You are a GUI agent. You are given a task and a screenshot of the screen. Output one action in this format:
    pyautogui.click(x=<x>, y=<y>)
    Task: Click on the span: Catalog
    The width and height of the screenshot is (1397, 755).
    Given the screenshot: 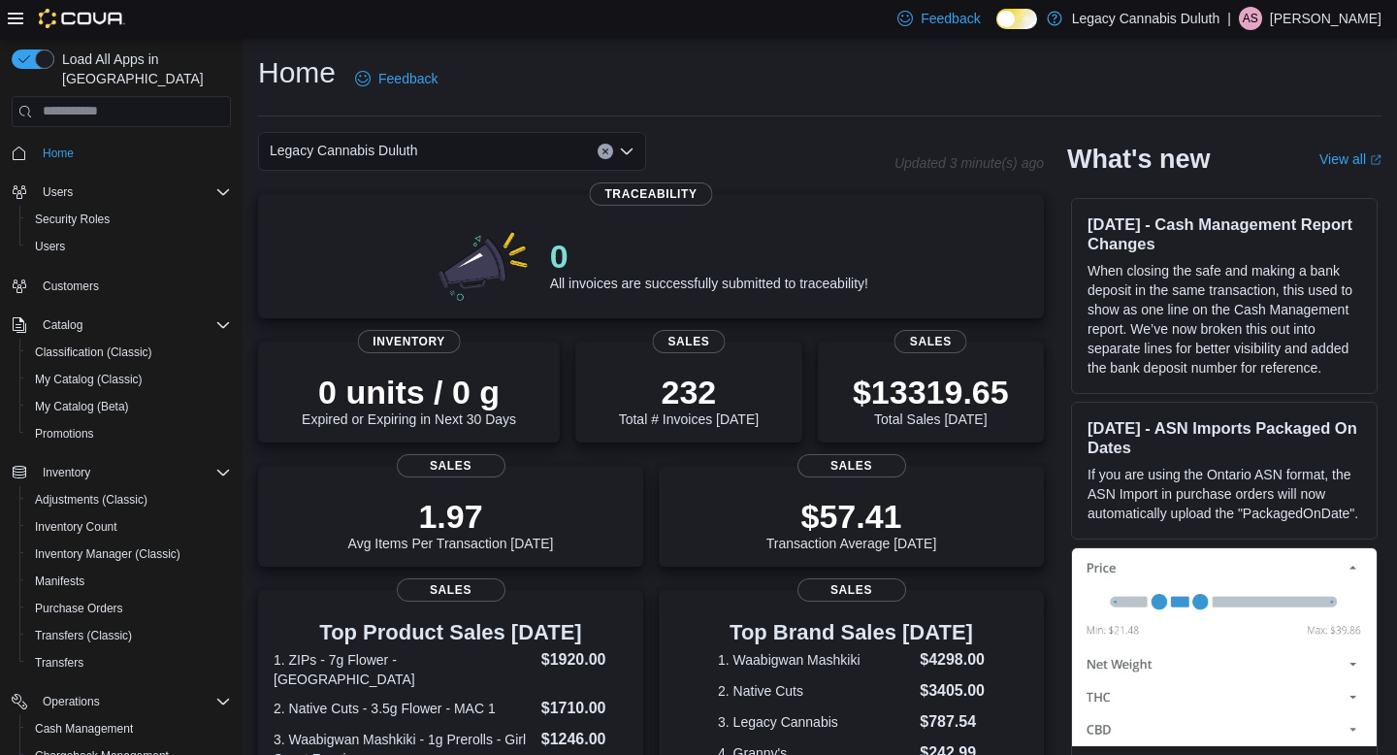 What is the action you would take?
    pyautogui.click(x=133, y=325)
    